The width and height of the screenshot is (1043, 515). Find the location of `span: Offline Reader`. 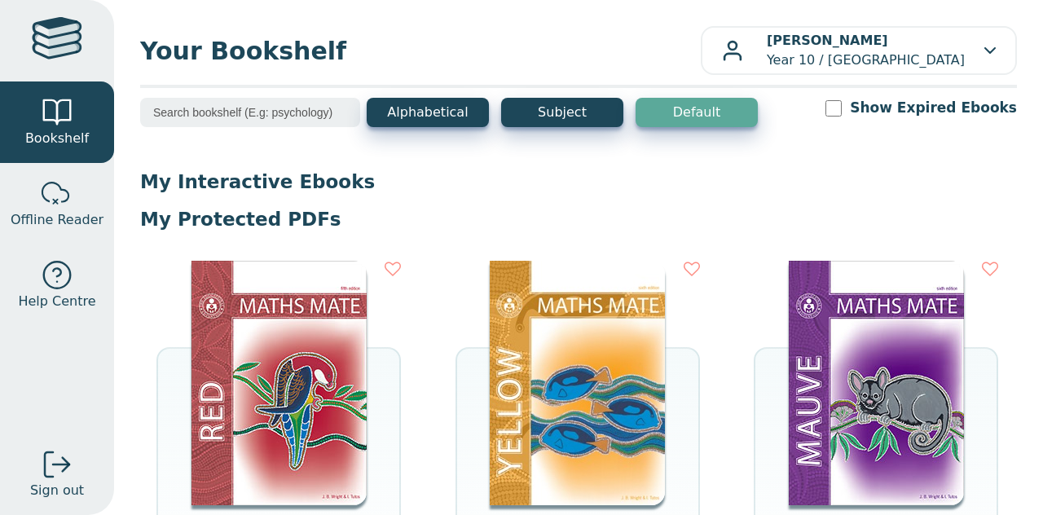

span: Offline Reader is located at coordinates (57, 220).